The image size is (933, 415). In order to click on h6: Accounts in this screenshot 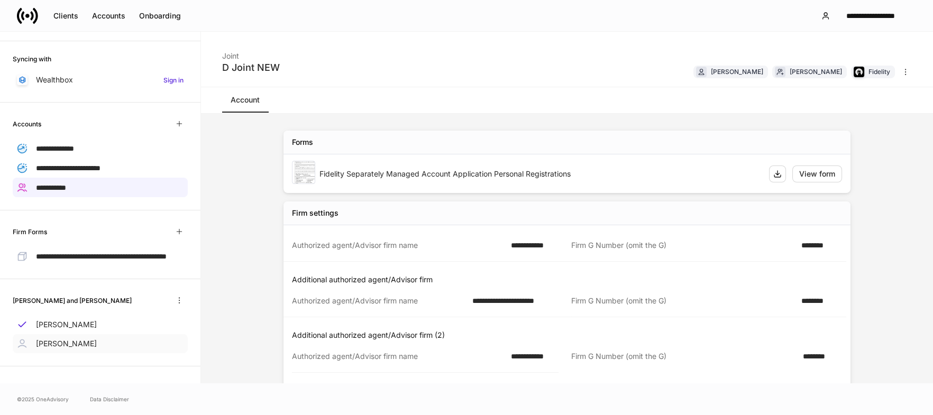, I will do `click(27, 124)`.